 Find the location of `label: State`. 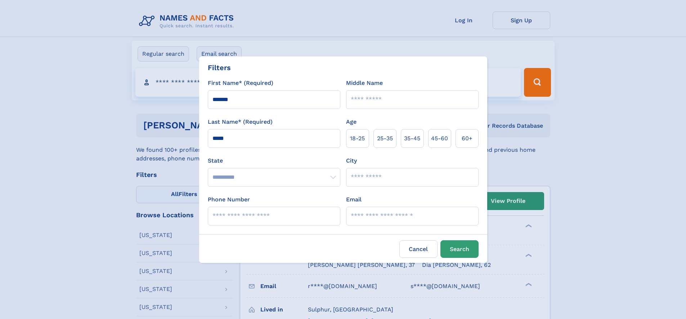

label: State is located at coordinates (274, 161).